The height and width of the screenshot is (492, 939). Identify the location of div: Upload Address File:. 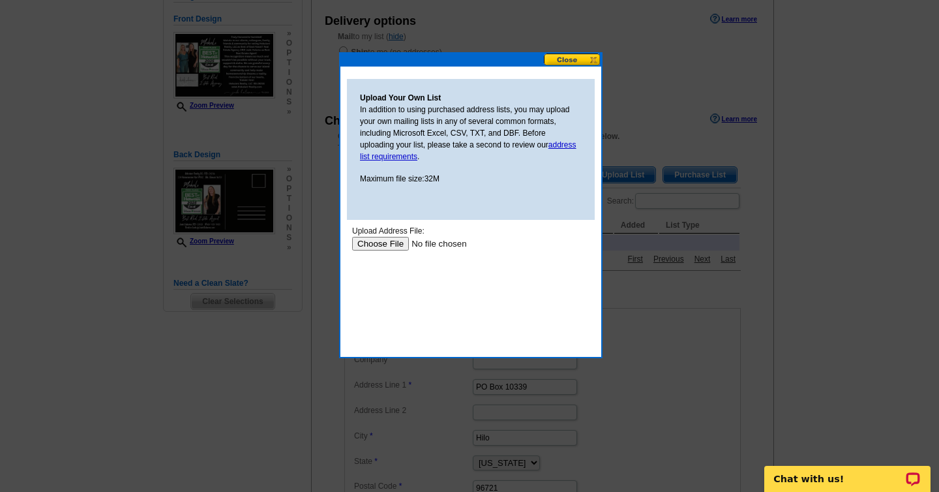
(124, 11).